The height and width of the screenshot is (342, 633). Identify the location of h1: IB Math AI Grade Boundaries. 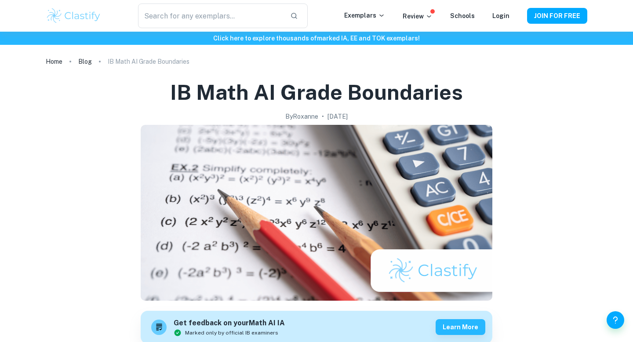
(317, 92).